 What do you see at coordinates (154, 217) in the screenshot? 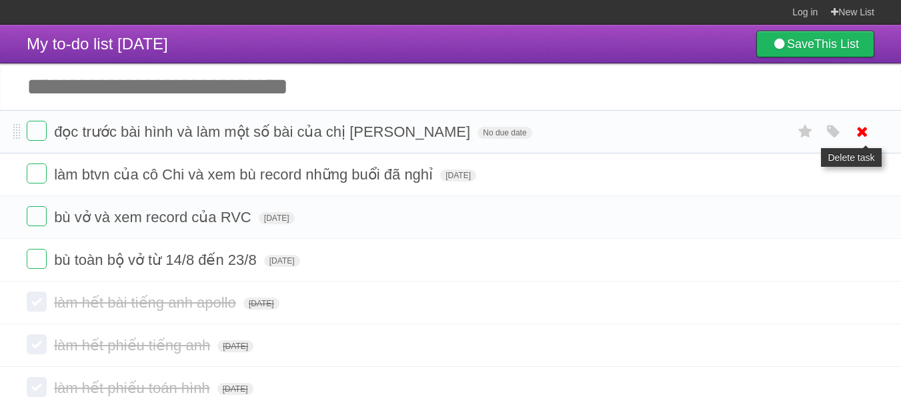
I see `span: bù vở và xem record của RVC` at bounding box center [154, 217].